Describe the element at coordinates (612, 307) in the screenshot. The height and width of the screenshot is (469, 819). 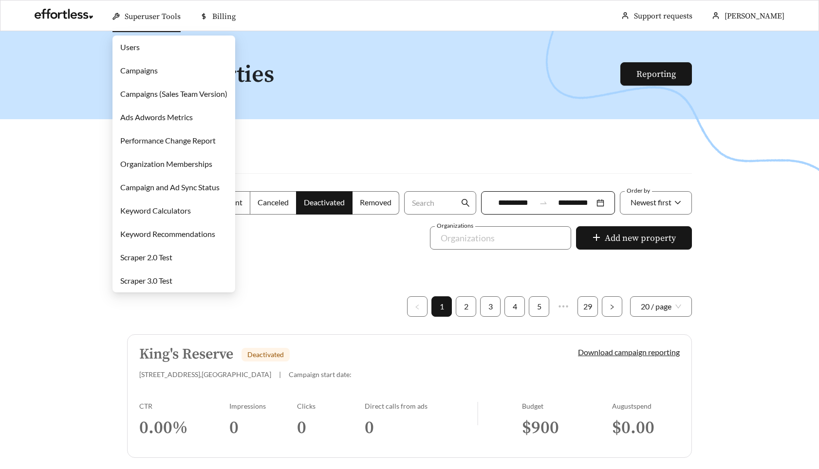
I see `button: right` at that location.